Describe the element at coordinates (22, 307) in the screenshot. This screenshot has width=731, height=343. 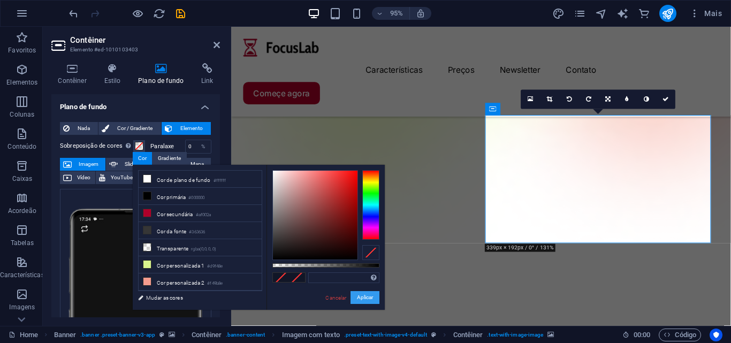
I see `p: Imagens` at that location.